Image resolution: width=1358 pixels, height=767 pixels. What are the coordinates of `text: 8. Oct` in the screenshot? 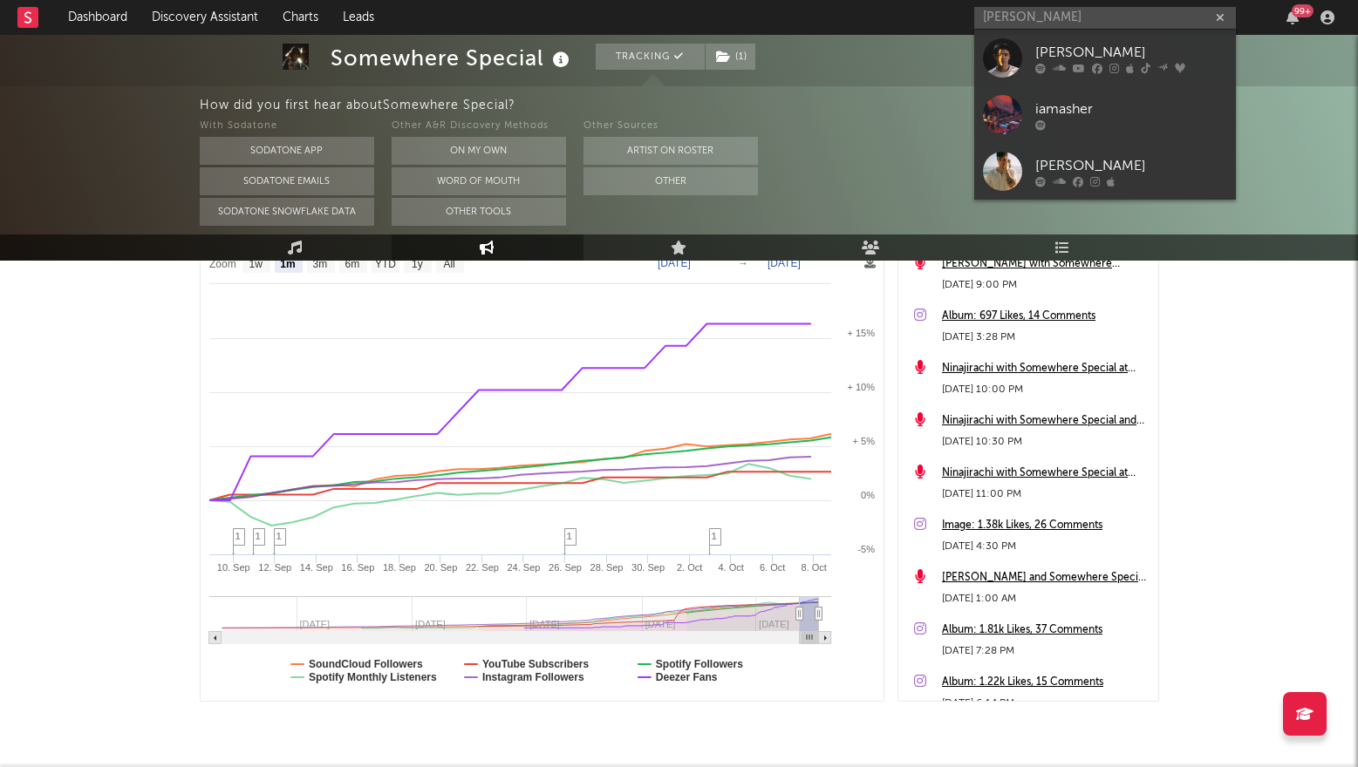 It's located at (813, 568).